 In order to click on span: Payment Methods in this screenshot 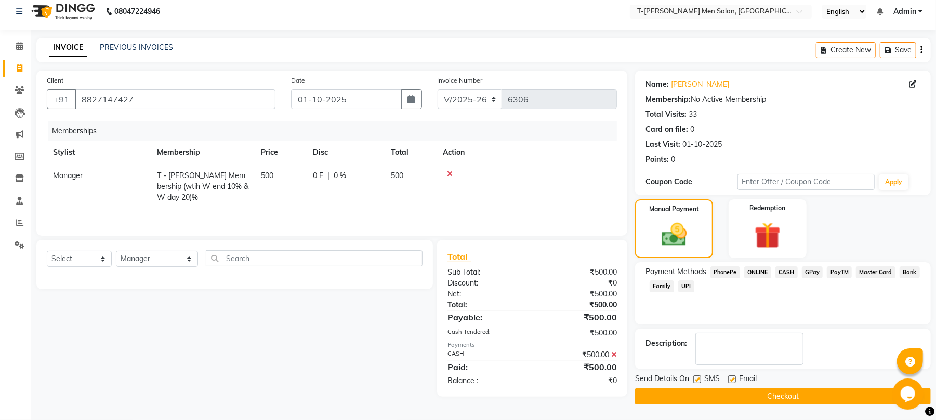, I will do `click(675, 272)`.